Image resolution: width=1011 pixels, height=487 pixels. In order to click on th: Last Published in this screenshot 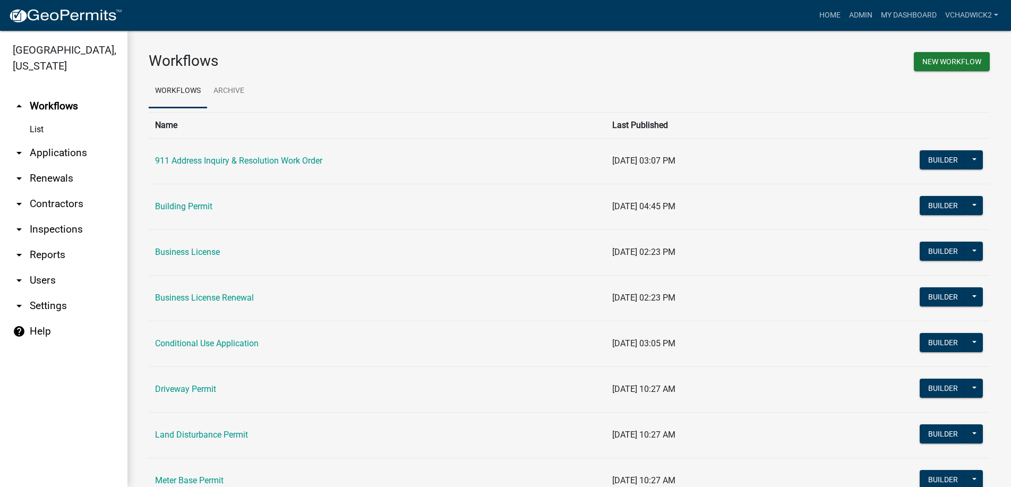, I will do `click(701, 125)`.